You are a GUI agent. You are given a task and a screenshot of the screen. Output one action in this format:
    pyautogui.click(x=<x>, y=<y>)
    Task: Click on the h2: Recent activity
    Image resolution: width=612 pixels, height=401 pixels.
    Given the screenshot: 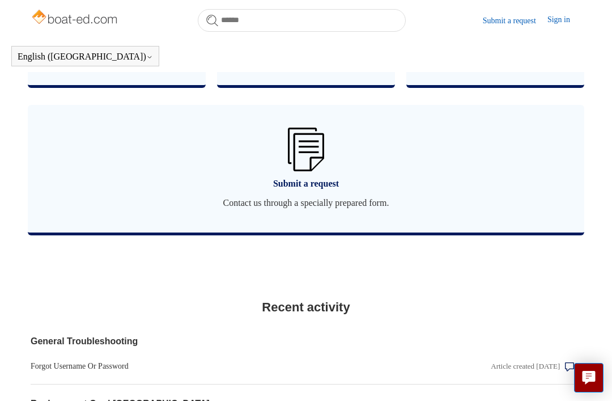 What is the action you would take?
    pyautogui.click(x=306, y=307)
    